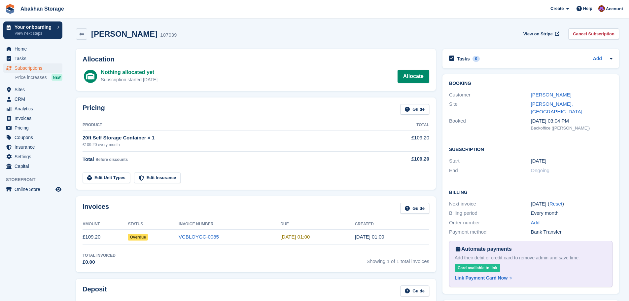 Image resolution: width=629 pixels, height=301 pixels. What do you see at coordinates (229, 125) in the screenshot?
I see `th: Product` at bounding box center [229, 125].